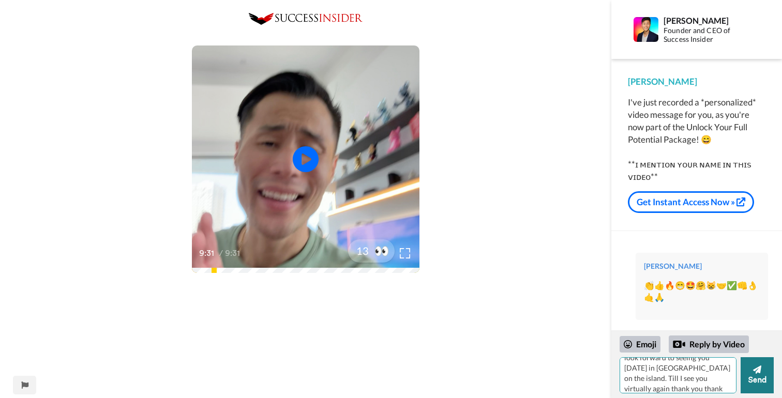 The width and height of the screenshot is (782, 398). What do you see at coordinates (697, 140) in the screenshot?
I see `div: I've just recorded a *personalized* video message for you, as you're now part of the Unlock Your ...` at bounding box center [697, 140].